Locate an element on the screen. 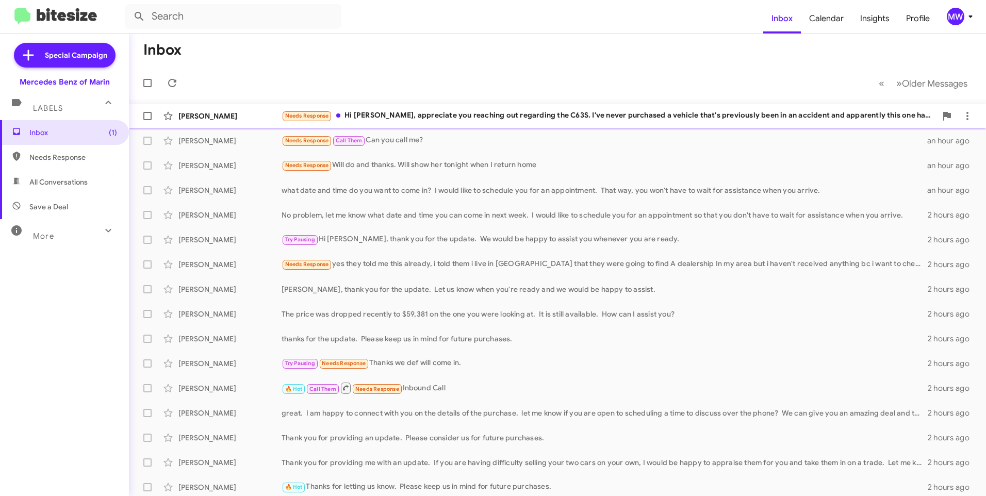 The image size is (986, 496). div: Will do and thanks. Will show her tonight when I return home is located at coordinates (604, 165).